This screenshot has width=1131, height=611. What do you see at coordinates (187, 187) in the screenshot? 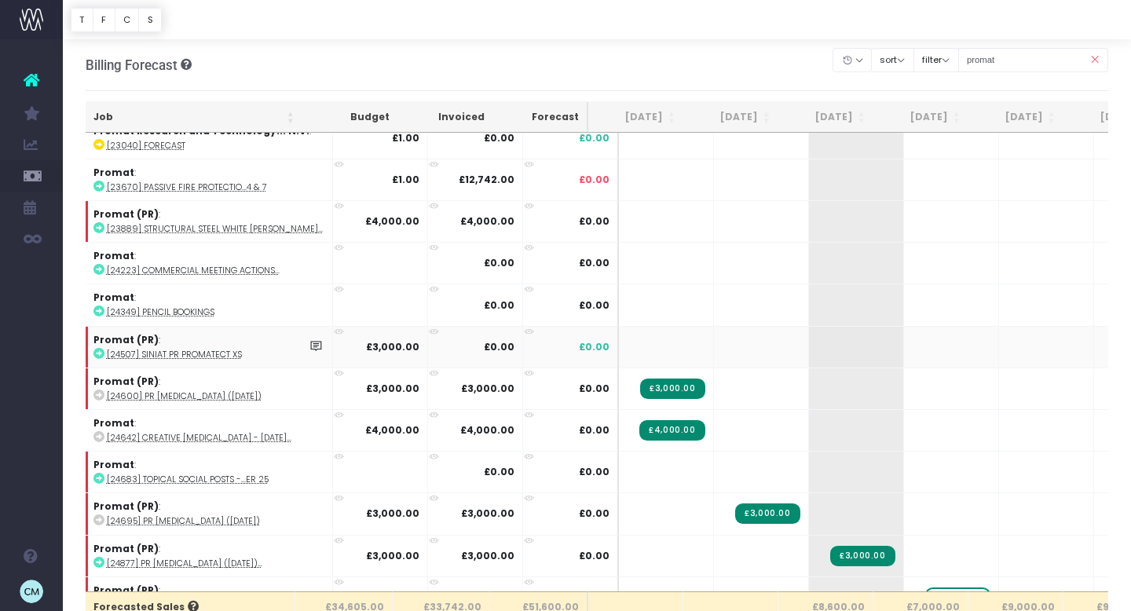
I see `abbr: [23670] Passive Fire Protection Handbook - Section 2, 3, 4 & 7` at bounding box center [187, 187].